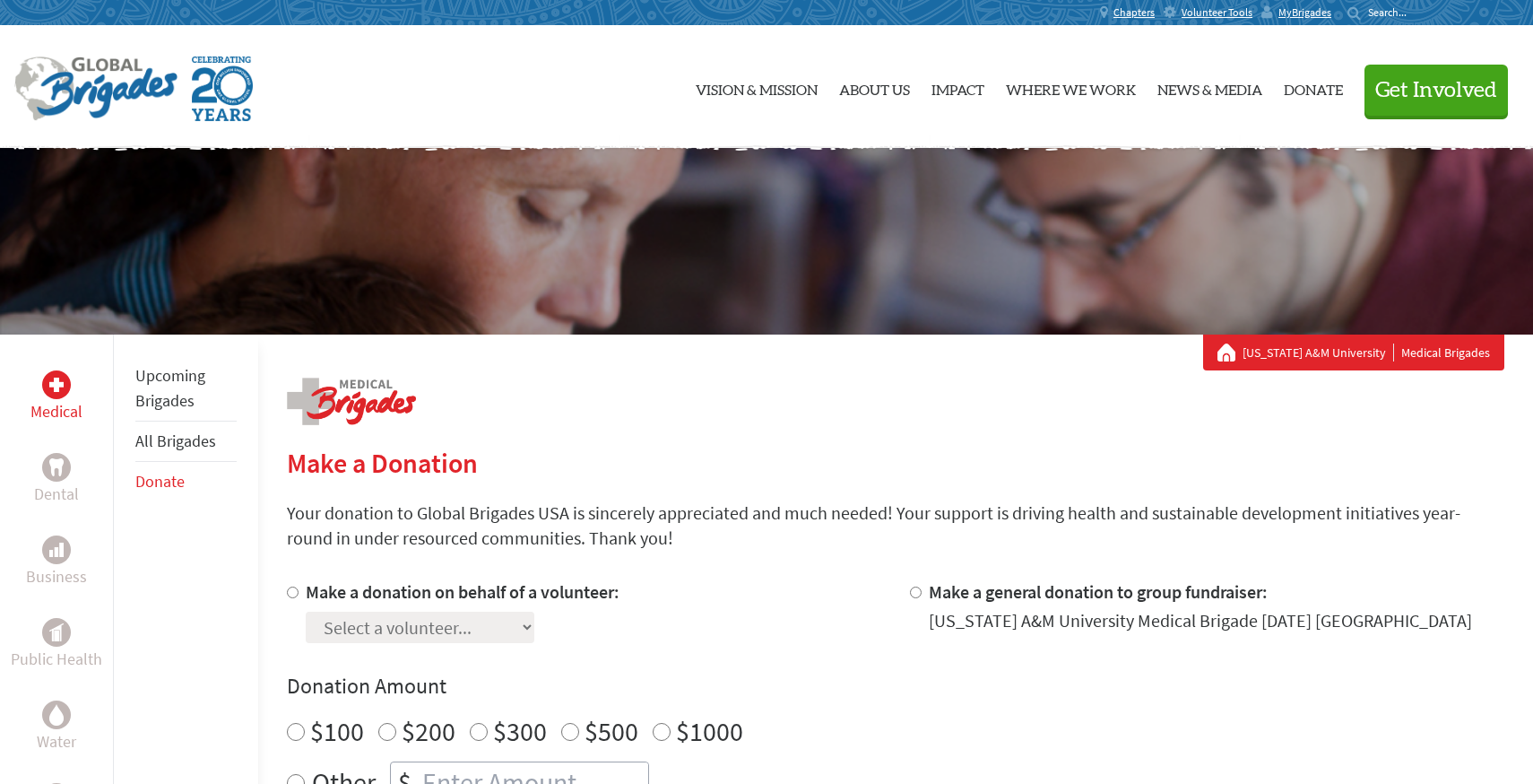 This screenshot has height=784, width=1533. I want to click on a: Where We Work, so click(1071, 87).